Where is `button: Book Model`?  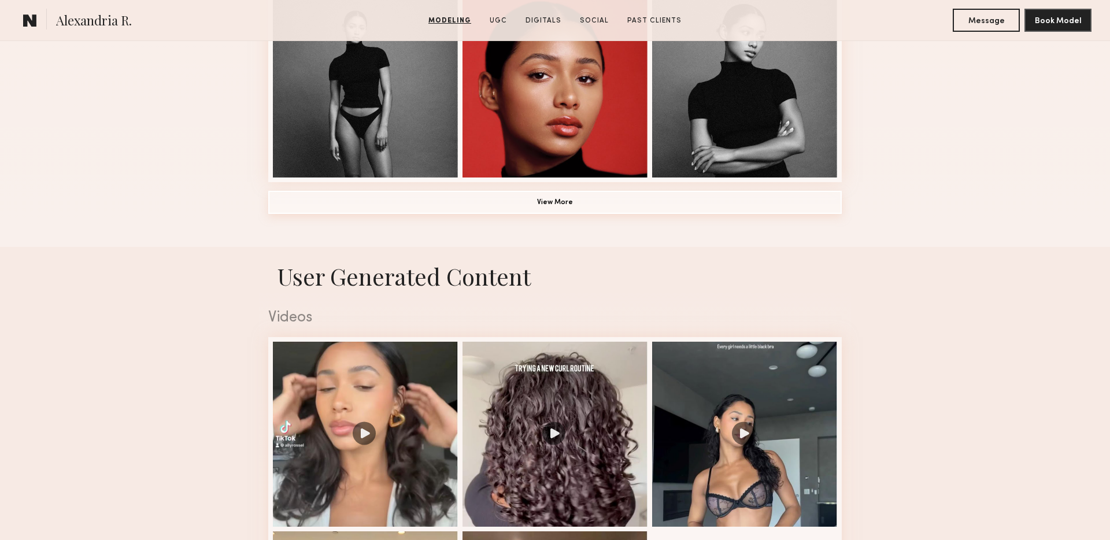
button: Book Model is located at coordinates (1058, 20).